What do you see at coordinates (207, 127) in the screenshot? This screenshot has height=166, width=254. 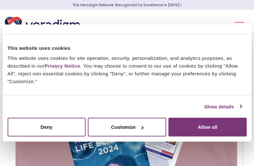 I see `button: Allow all` at bounding box center [207, 127].